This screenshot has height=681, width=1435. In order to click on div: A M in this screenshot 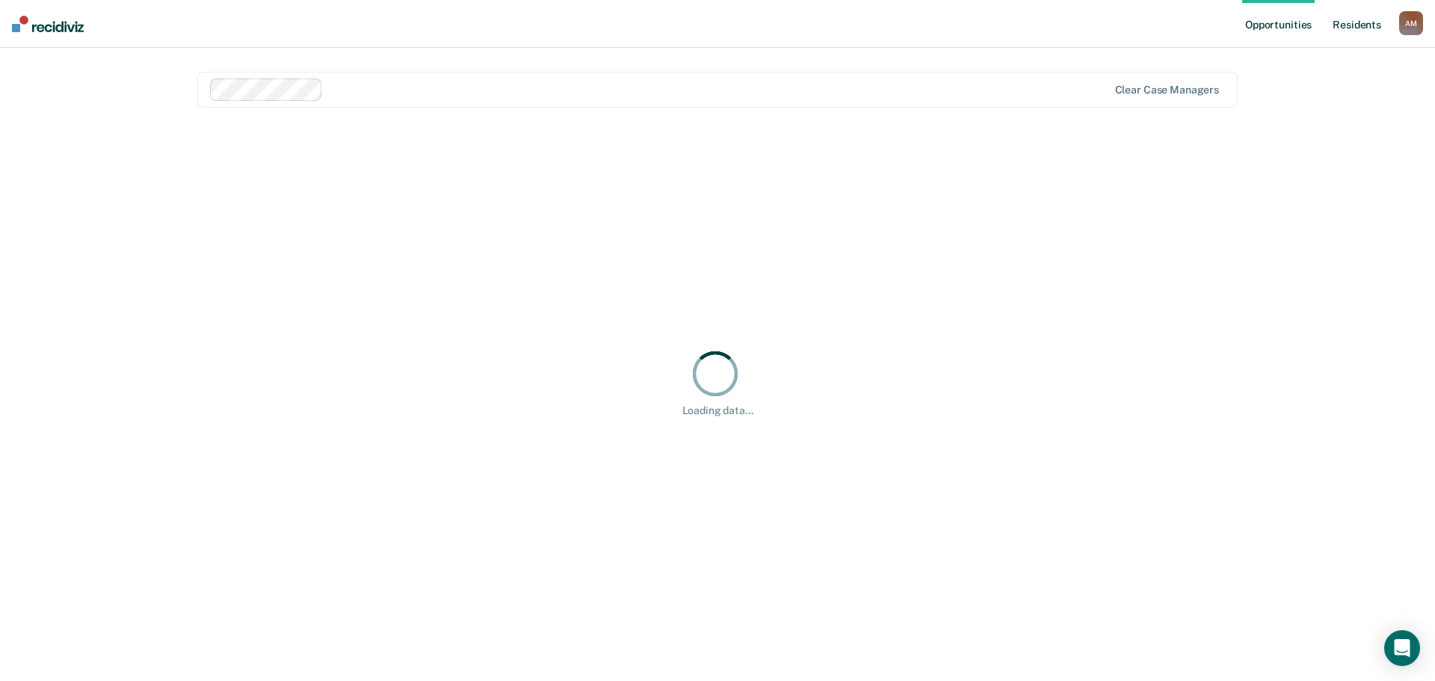, I will do `click(1411, 23)`.